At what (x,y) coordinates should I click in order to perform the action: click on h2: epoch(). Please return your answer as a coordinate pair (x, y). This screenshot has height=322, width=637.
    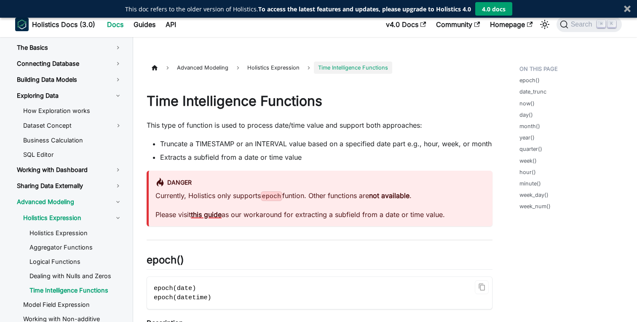
    Looking at the image, I should click on (319, 262).